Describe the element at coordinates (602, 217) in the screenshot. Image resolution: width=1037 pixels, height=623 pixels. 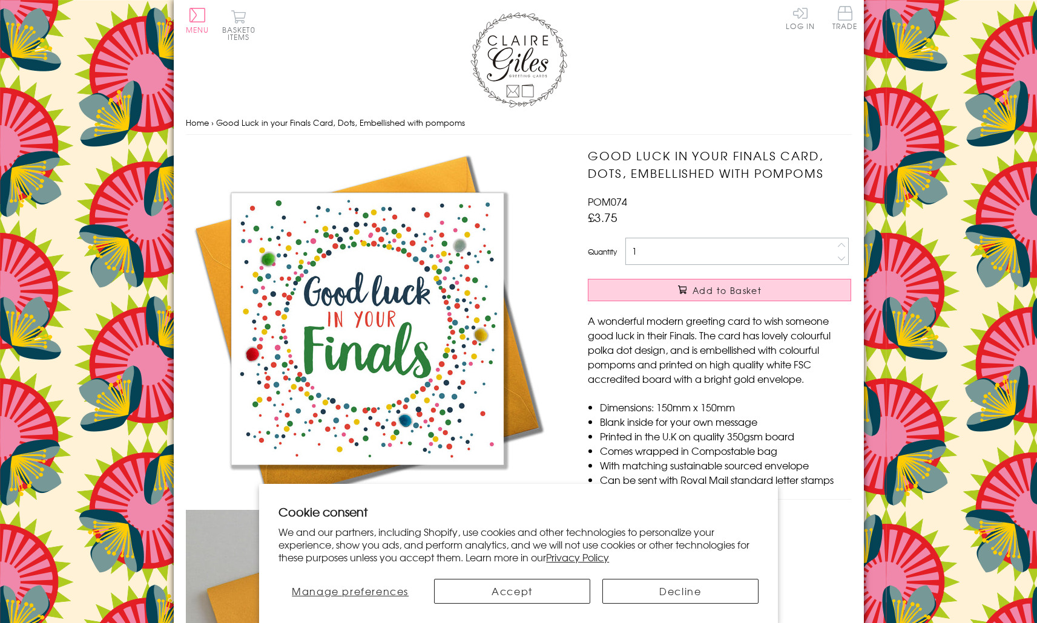
I see `span: £3.75` at that location.